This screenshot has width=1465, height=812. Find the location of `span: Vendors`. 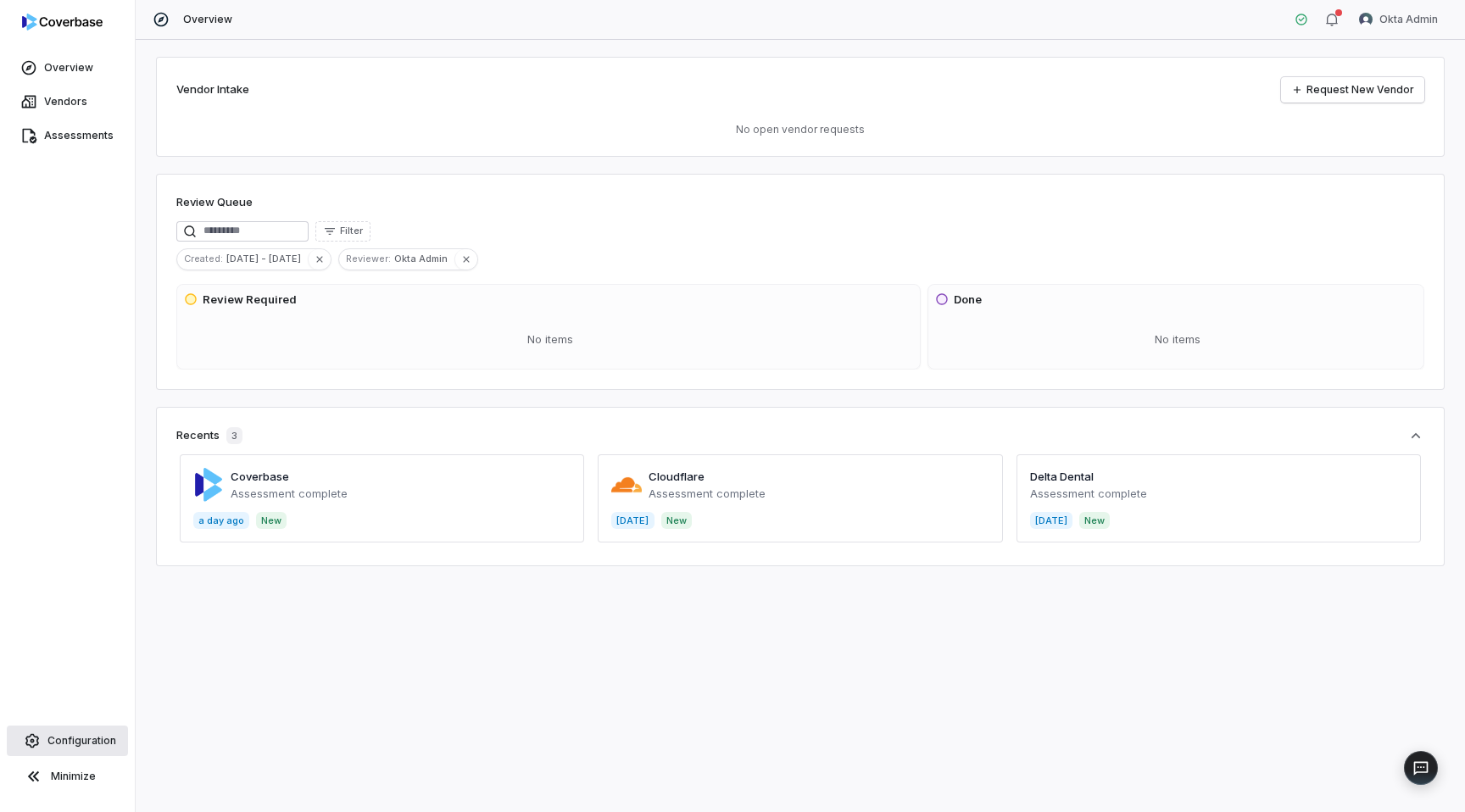

span: Vendors is located at coordinates (66, 102).